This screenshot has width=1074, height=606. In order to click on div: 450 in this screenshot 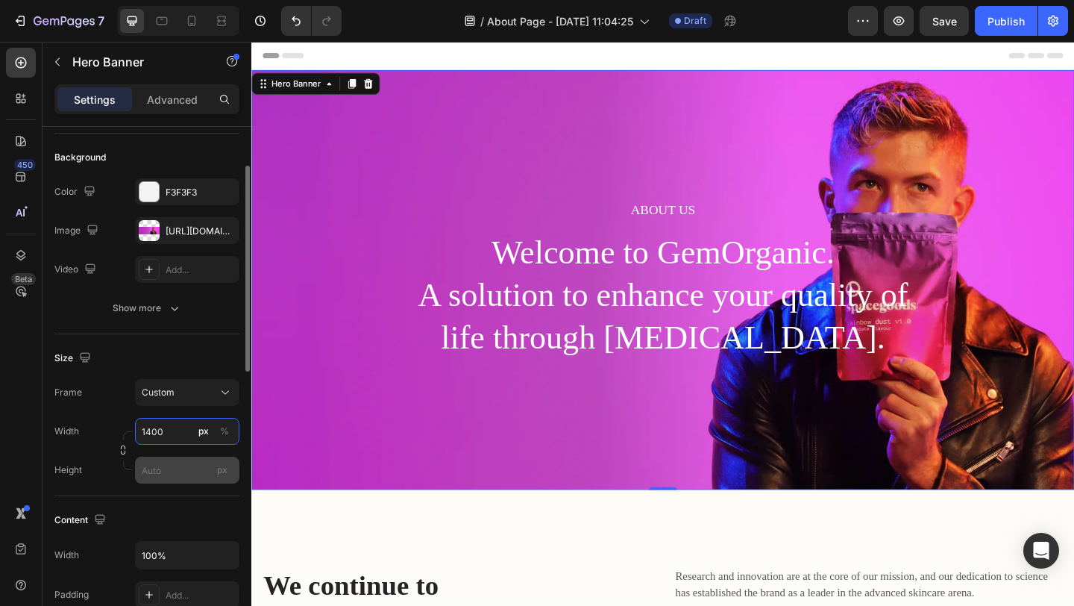, I will do `click(25, 165)`.